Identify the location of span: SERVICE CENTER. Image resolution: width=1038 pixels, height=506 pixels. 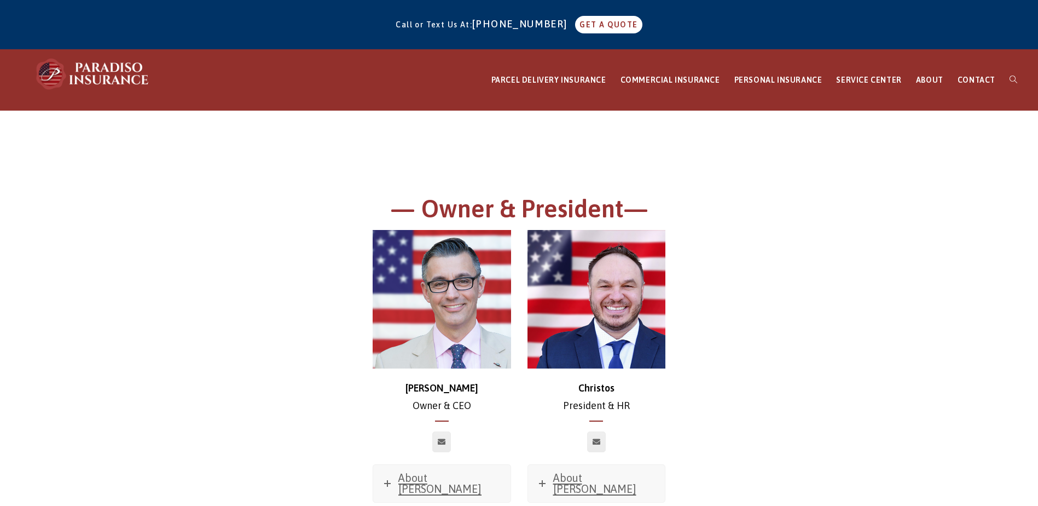
(868, 80).